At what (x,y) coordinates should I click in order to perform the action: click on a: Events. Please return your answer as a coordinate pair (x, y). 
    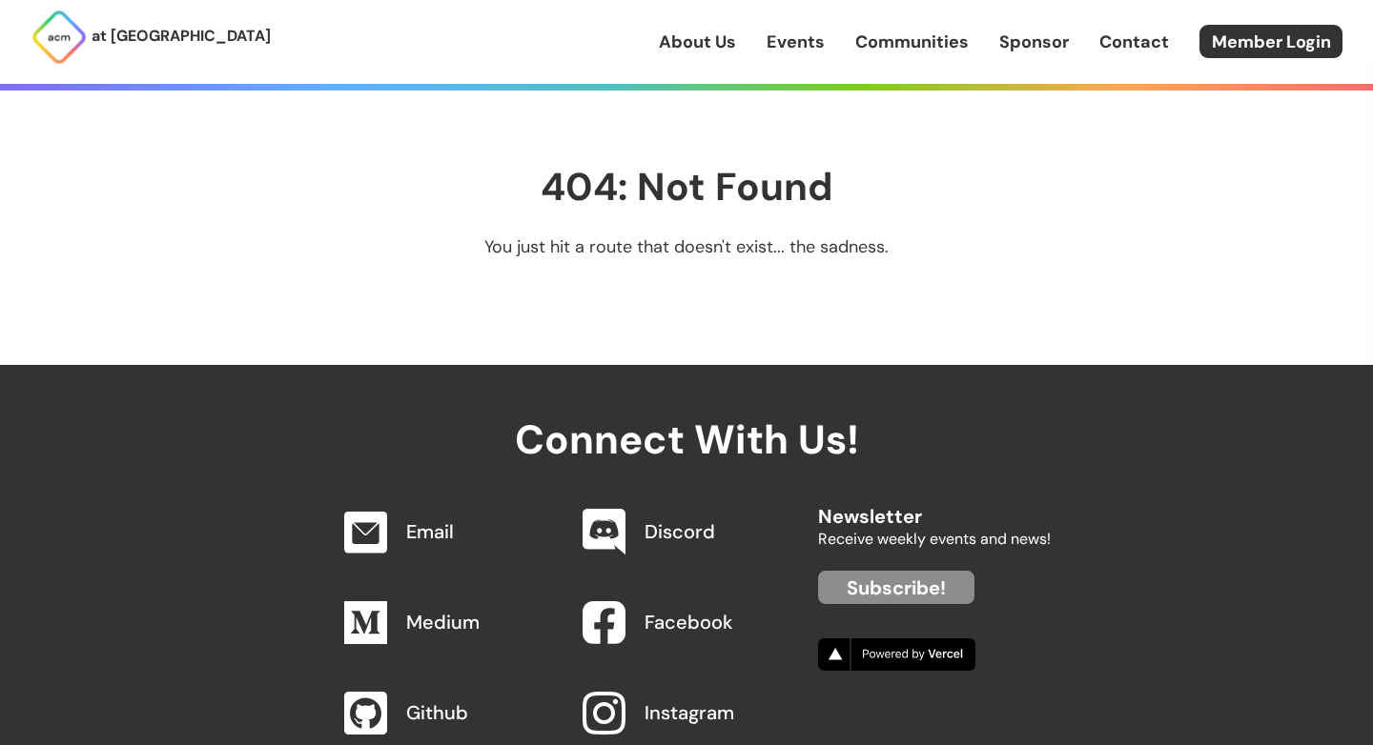
    Looking at the image, I should click on (795, 42).